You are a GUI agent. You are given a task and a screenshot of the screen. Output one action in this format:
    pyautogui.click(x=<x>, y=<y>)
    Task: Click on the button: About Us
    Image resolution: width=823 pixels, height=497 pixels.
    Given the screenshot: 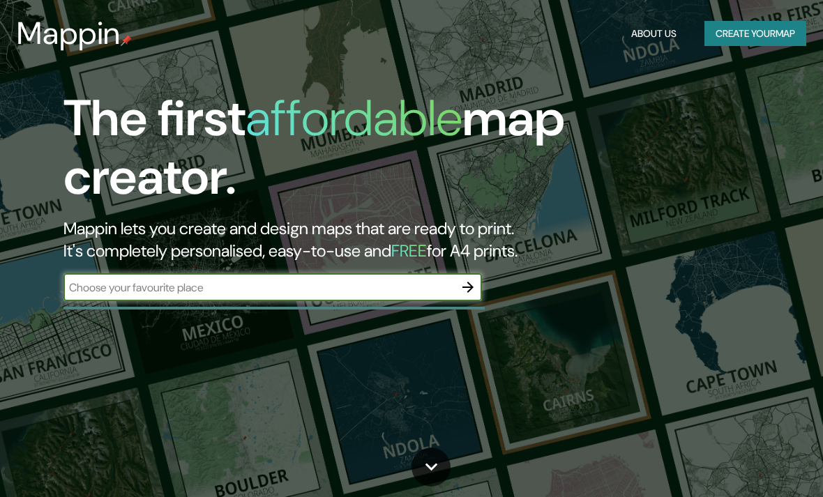 What is the action you would take?
    pyautogui.click(x=654, y=33)
    